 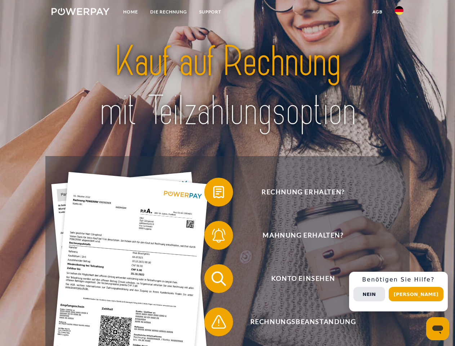 What do you see at coordinates (210, 12) in the screenshot?
I see `a: SUPPORT` at bounding box center [210, 12].